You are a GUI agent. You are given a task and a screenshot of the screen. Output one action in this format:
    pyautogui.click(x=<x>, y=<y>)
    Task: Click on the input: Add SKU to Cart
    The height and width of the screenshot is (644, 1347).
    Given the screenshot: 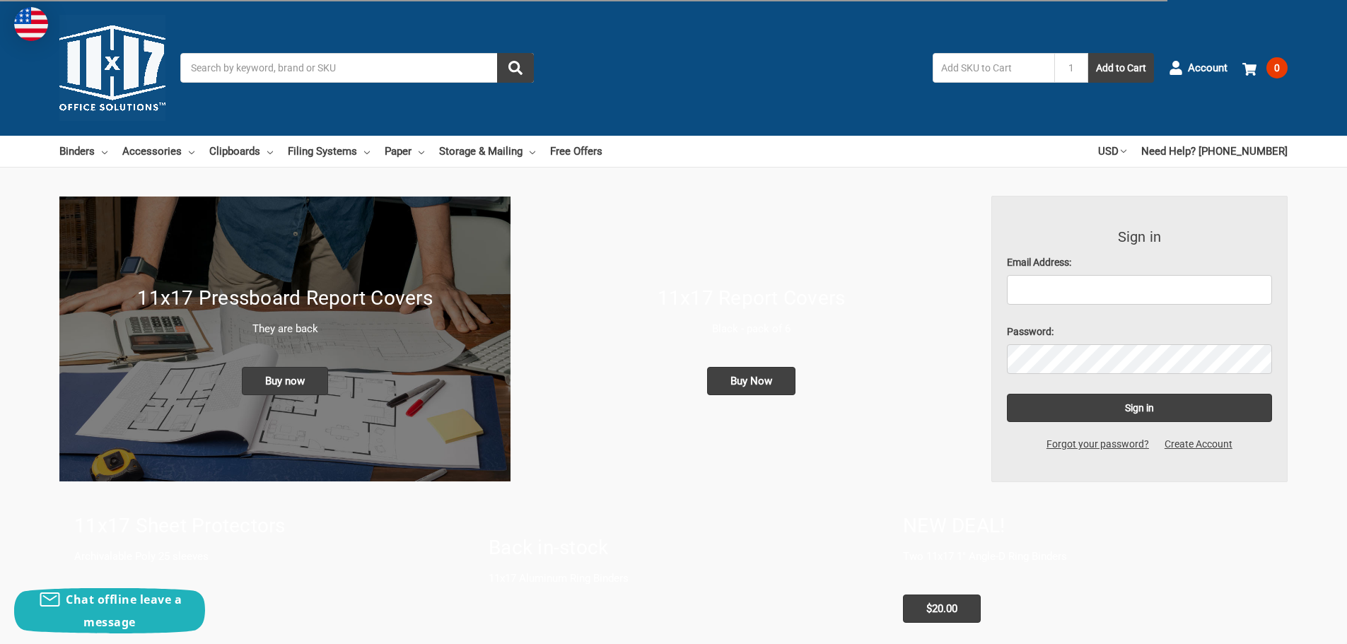 What is the action you would take?
    pyautogui.click(x=994, y=68)
    